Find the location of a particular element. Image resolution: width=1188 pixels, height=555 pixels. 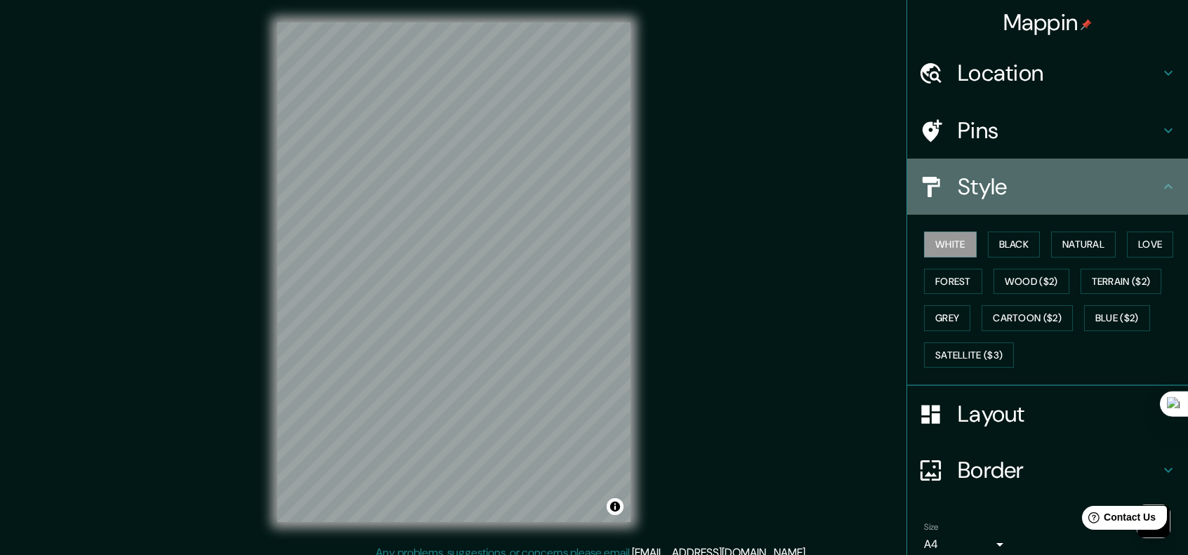

span: Contact Us is located at coordinates (67, 17).